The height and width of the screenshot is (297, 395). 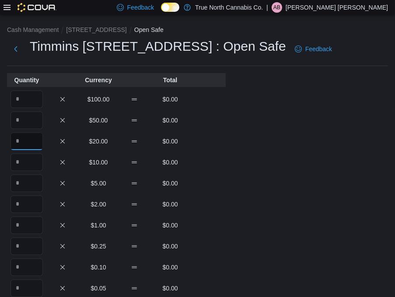 What do you see at coordinates (33, 30) in the screenshot?
I see `button: Cash Management` at bounding box center [33, 30].